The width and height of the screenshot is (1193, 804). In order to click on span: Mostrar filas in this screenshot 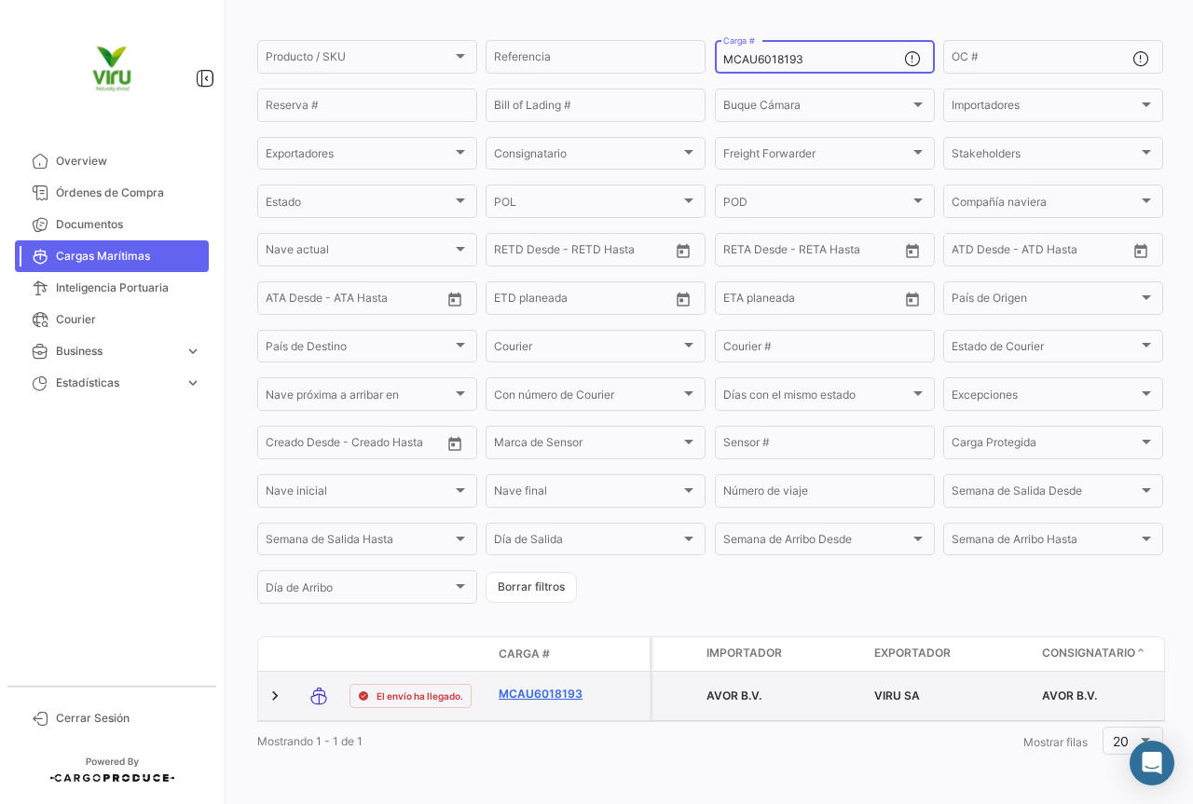, I will do `click(1055, 742)`.